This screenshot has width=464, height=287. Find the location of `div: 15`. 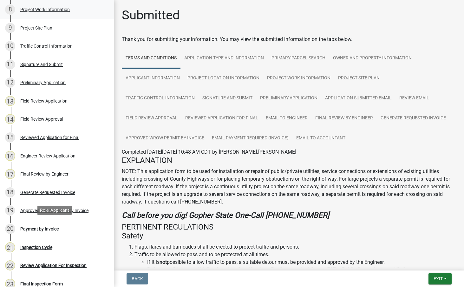

div: 15 is located at coordinates (10, 137).